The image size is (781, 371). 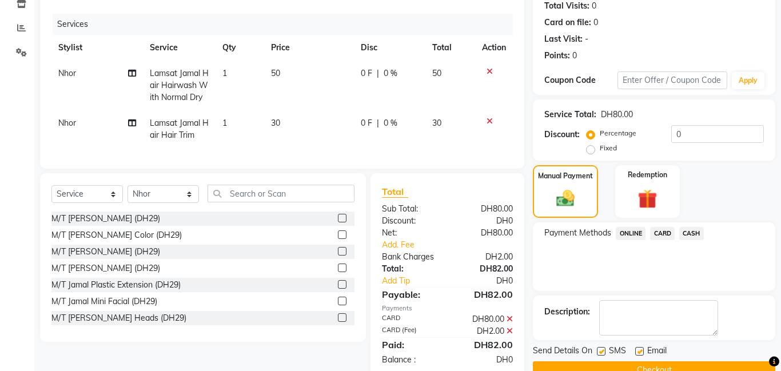 I want to click on div: Card on file:, so click(x=567, y=22).